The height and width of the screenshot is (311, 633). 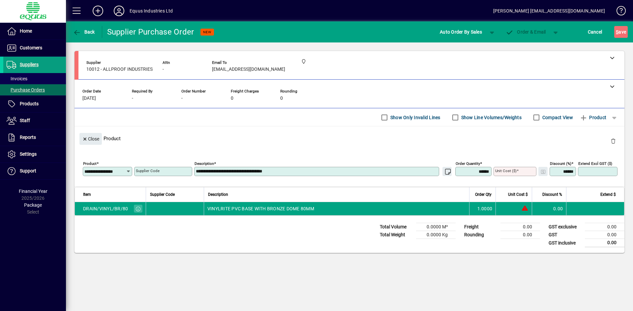 What do you see at coordinates (31, 48) in the screenshot?
I see `span: Customers` at bounding box center [31, 48].